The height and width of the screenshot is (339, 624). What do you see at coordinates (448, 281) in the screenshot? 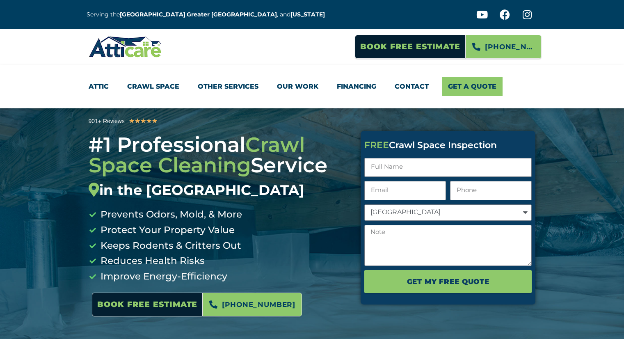
I see `span: Get My FREE Quote` at bounding box center [448, 281].